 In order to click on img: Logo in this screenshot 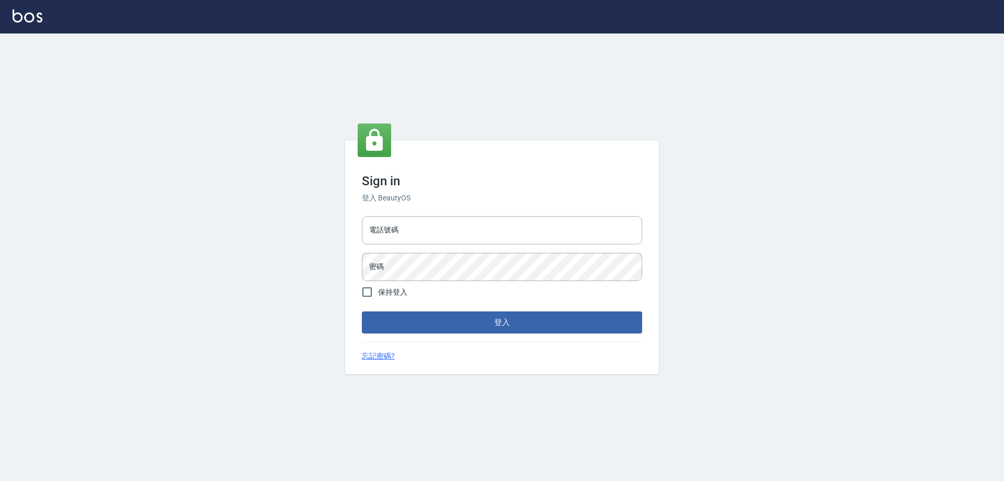, I will do `click(27, 16)`.